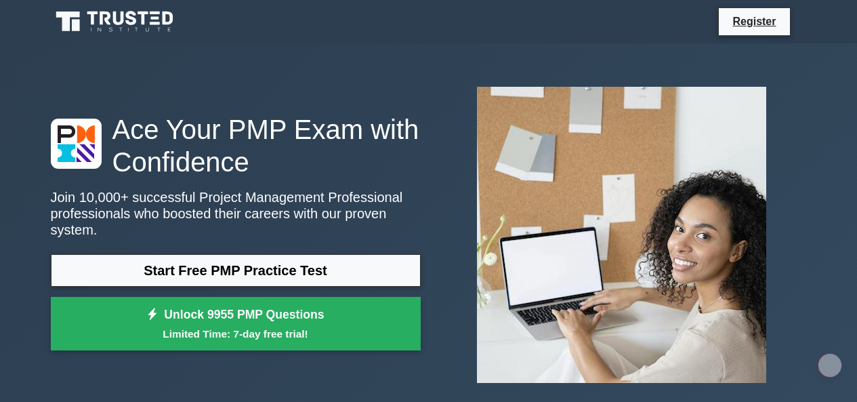 The width and height of the screenshot is (857, 402). What do you see at coordinates (236, 146) in the screenshot?
I see `h1: Ace Your PMP Exam with Confidence` at bounding box center [236, 146].